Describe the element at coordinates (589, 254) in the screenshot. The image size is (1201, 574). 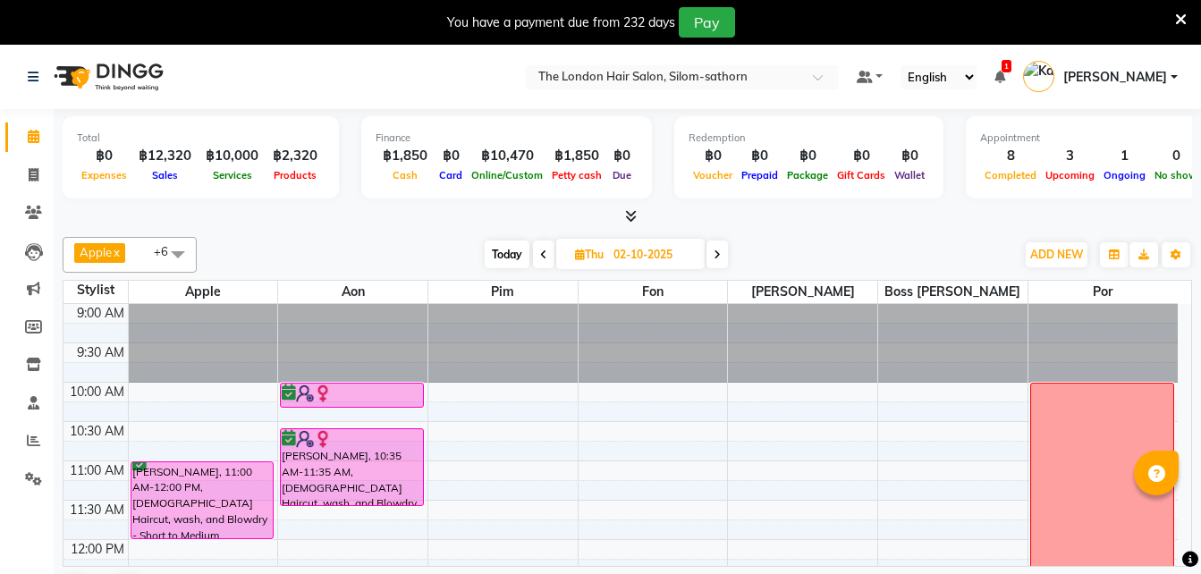
I see `span: Thu` at that location.